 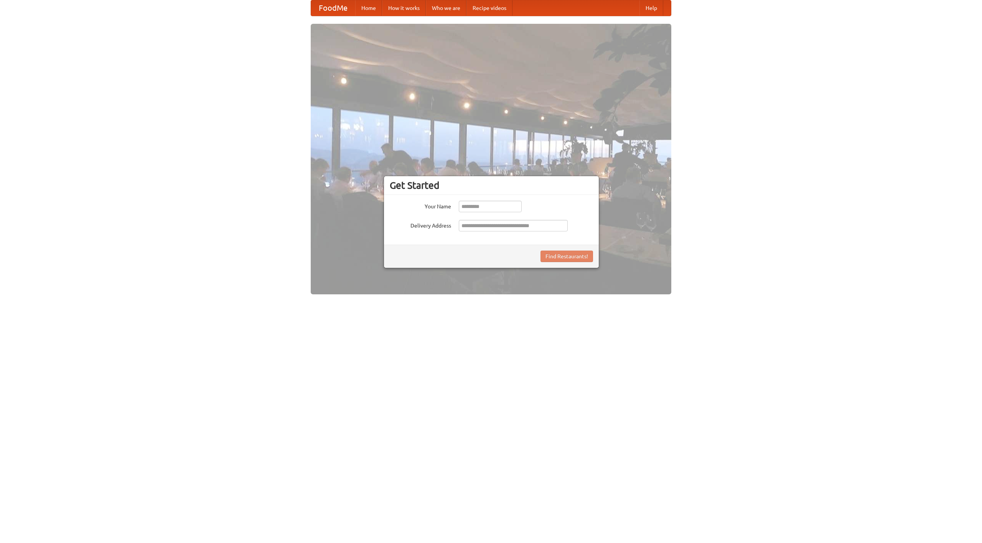 What do you see at coordinates (333, 8) in the screenshot?
I see `a: FoodMe` at bounding box center [333, 8].